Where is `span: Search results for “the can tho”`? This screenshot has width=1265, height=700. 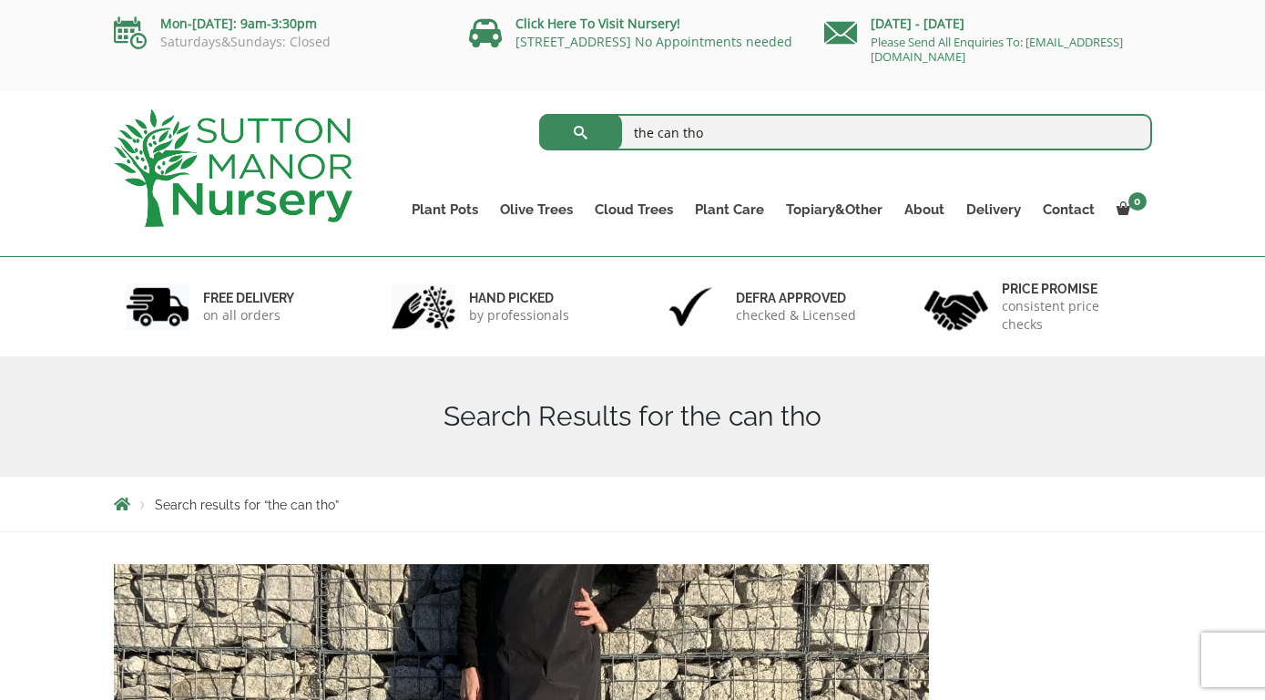
span: Search results for “the can tho” is located at coordinates (247, 505).